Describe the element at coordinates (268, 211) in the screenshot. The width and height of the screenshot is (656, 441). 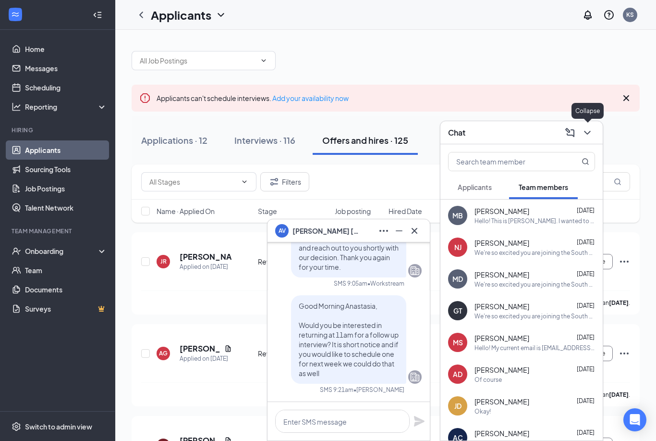
I see `span: Stage` at that location.